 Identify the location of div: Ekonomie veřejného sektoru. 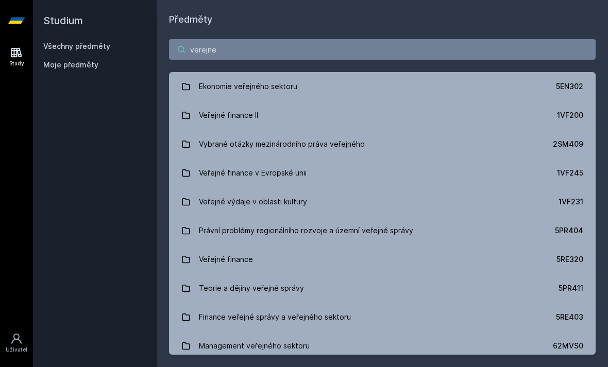
(248, 87).